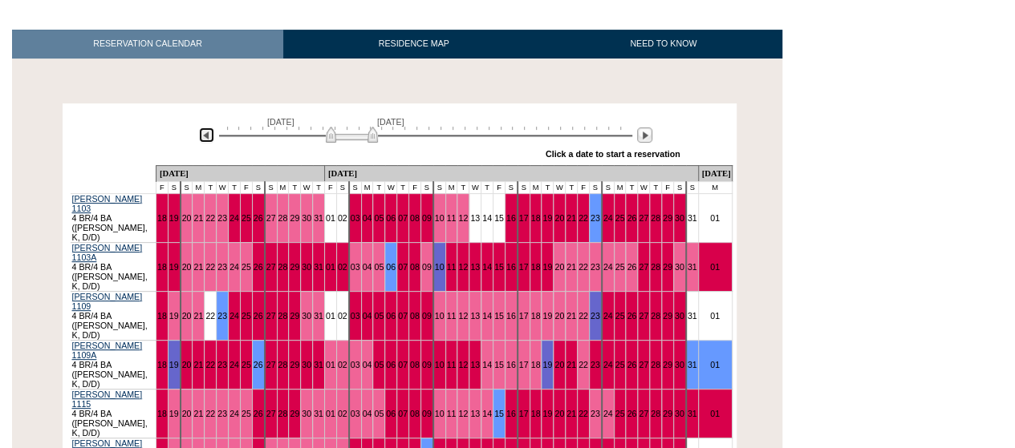 The width and height of the screenshot is (1015, 448). Describe the element at coordinates (148, 43) in the screenshot. I see `a: RESERVATION CALENDAR` at that location.